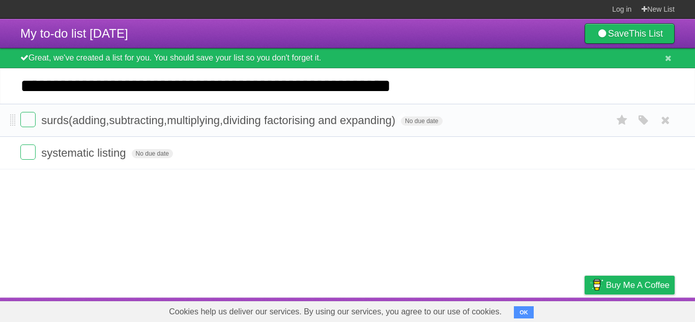  Describe the element at coordinates (630, 285) in the screenshot. I see `a: Buy me a coffee` at that location.